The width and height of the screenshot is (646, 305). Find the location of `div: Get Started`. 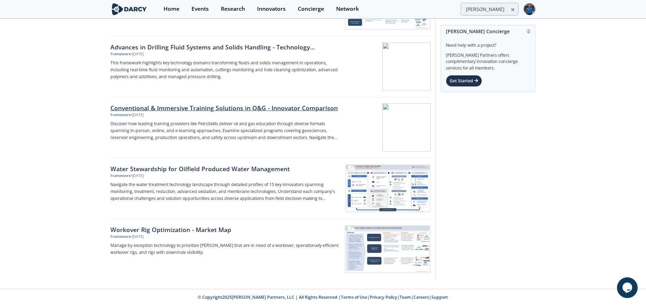

div: Get Started is located at coordinates (464, 81).